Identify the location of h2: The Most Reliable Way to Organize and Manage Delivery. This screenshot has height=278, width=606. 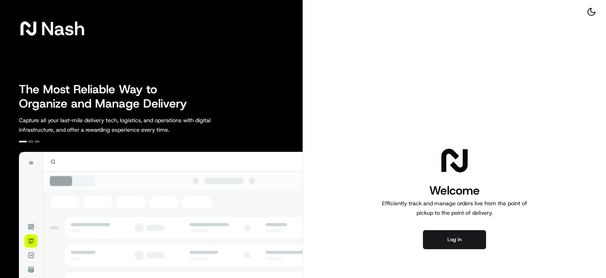
(107, 96).